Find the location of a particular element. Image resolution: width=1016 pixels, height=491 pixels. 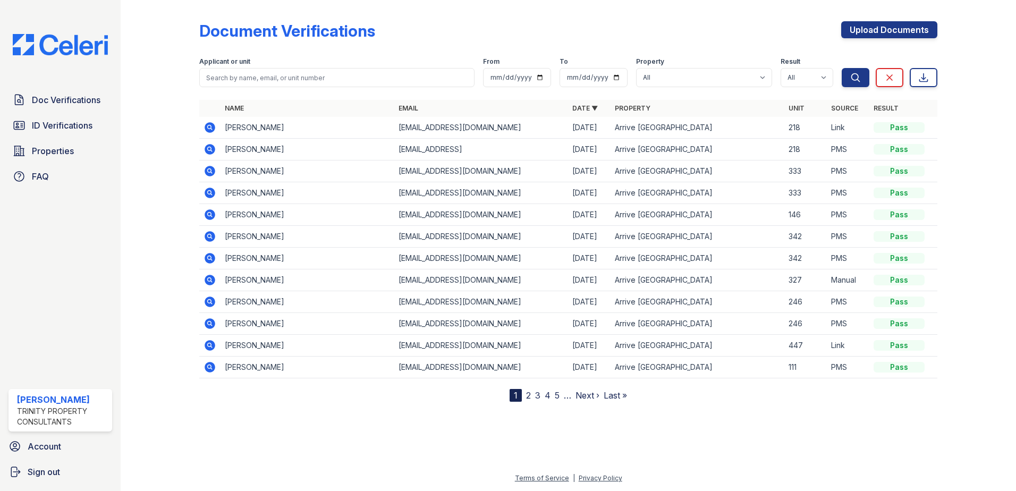

a: 2 is located at coordinates (528, 395).